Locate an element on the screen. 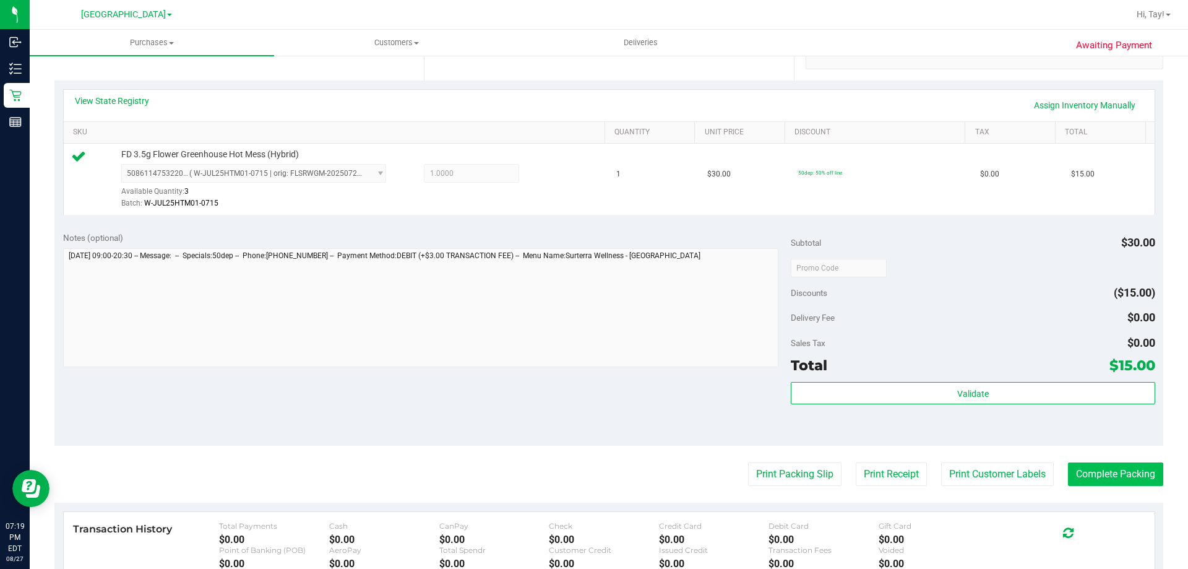  div: Transaction Fees is located at coordinates (824, 550).